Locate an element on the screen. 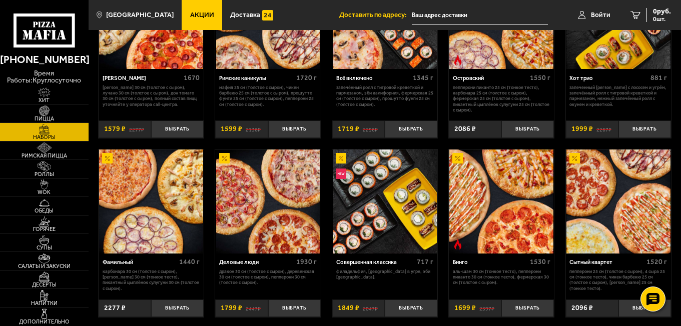  div: Бинго is located at coordinates (490, 263).